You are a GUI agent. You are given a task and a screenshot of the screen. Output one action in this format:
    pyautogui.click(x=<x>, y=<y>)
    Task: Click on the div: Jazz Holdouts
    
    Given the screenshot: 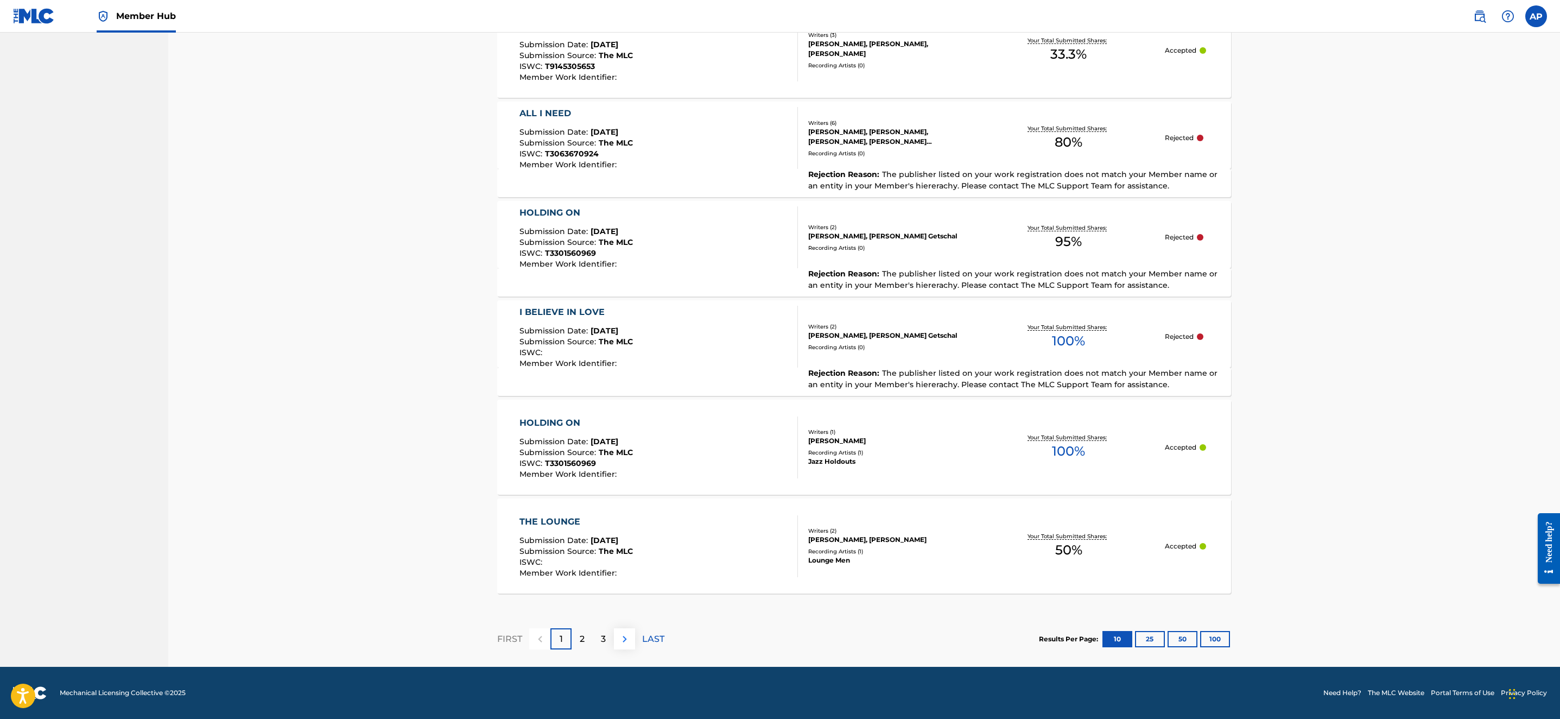 What is the action you would take?
    pyautogui.click(x=890, y=461)
    